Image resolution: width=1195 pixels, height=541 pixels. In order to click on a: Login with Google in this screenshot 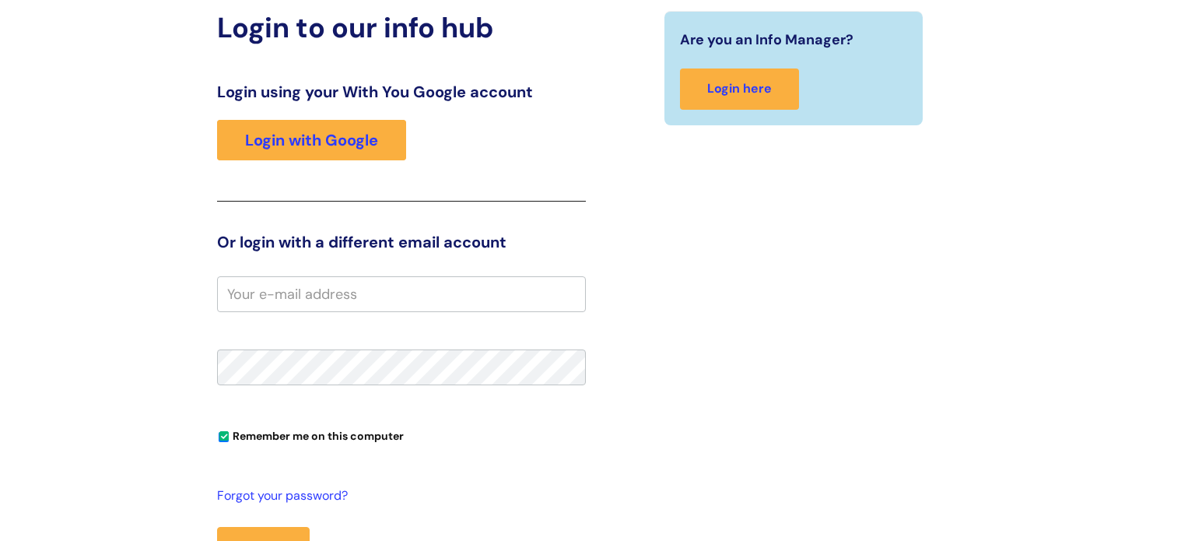, I will do `click(311, 140)`.